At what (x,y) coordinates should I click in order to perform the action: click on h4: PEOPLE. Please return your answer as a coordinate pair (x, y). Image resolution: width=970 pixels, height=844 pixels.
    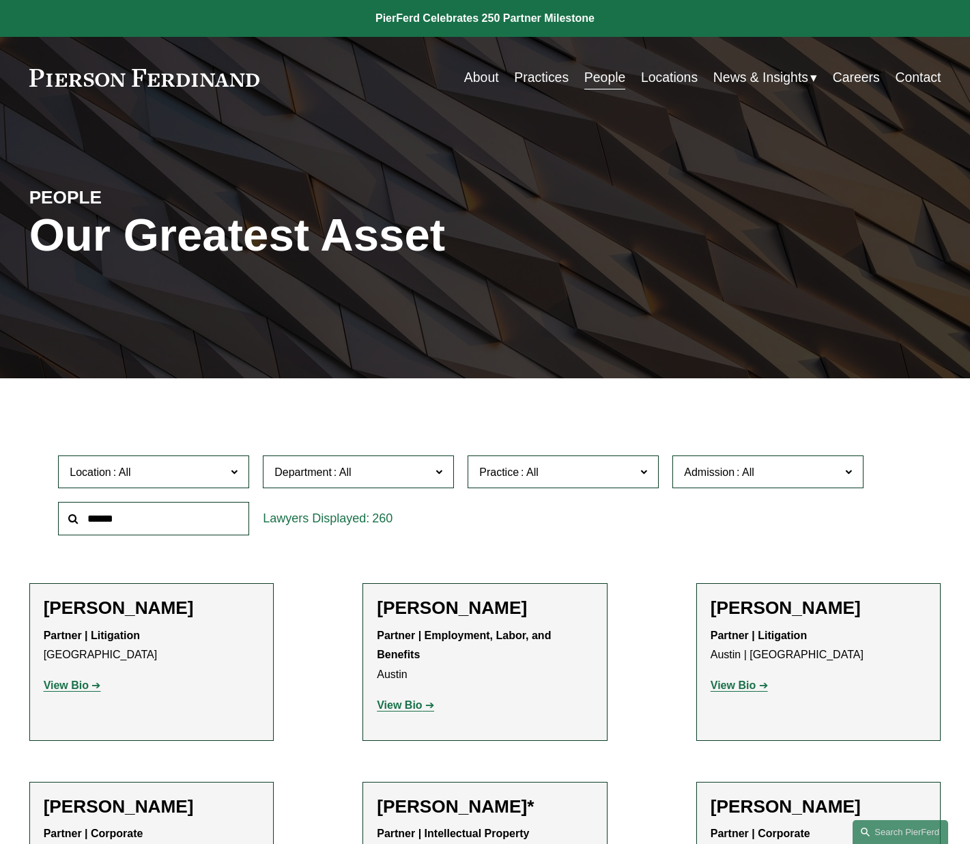
    Looking at the image, I should click on (143, 197).